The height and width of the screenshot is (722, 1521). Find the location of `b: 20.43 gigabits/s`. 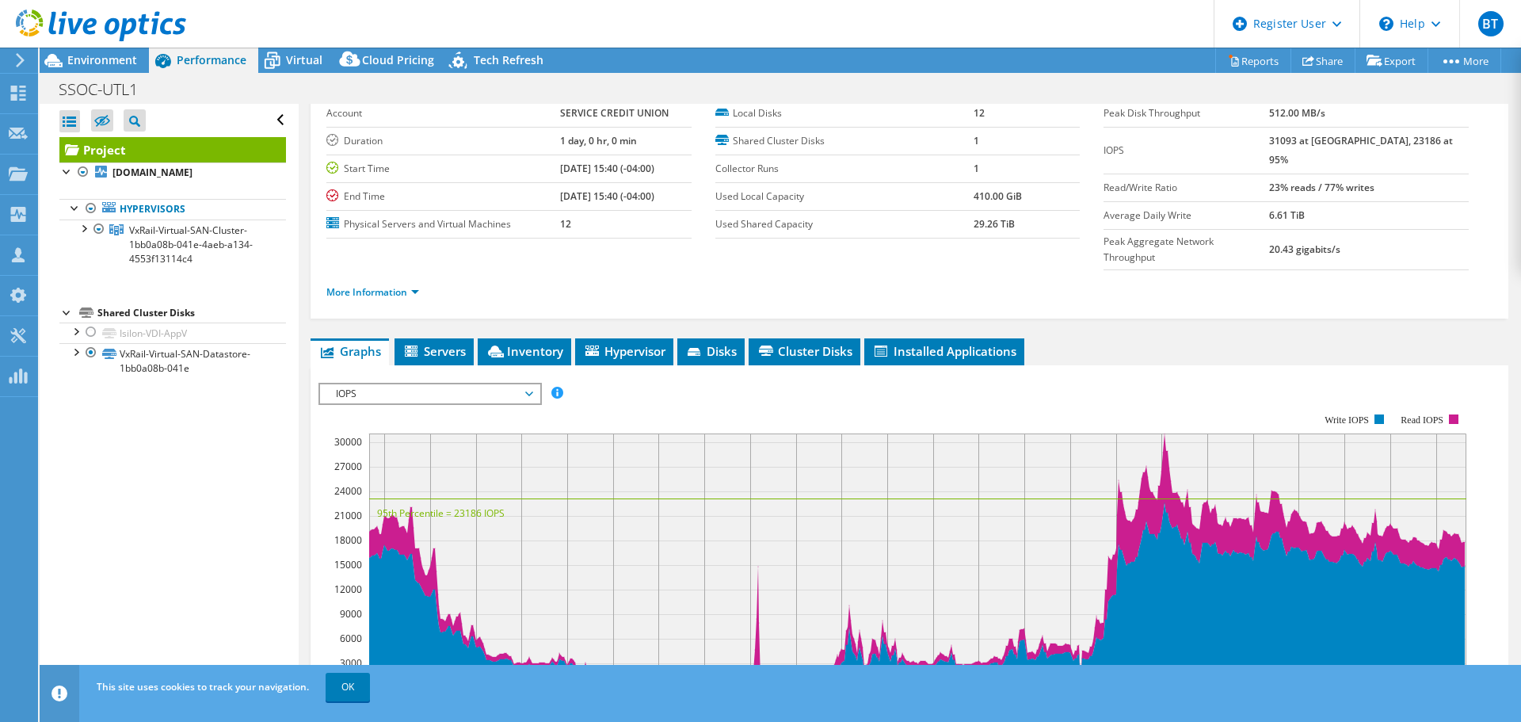

b: 20.43 gigabits/s is located at coordinates (1304, 249).